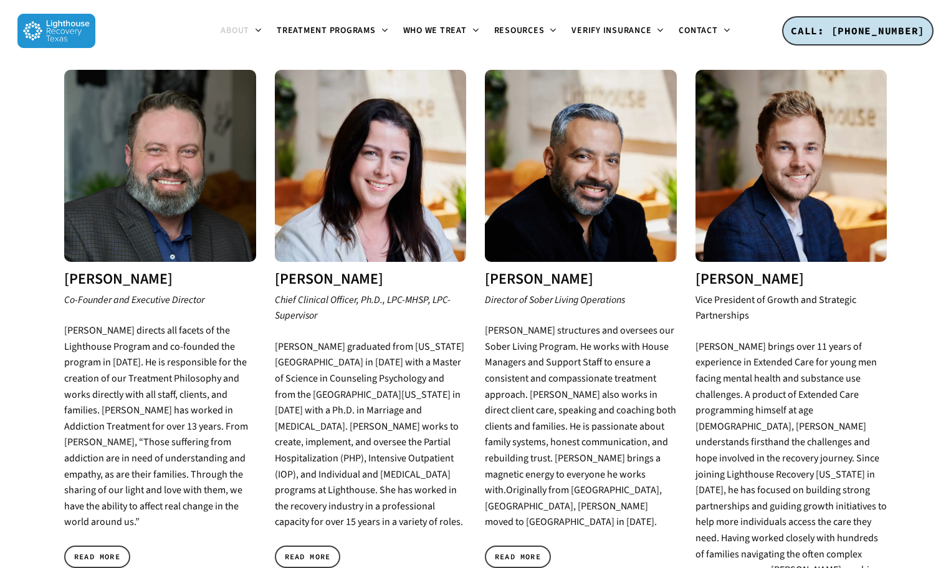  Describe the element at coordinates (698, 31) in the screenshot. I see `span: Contact` at that location.